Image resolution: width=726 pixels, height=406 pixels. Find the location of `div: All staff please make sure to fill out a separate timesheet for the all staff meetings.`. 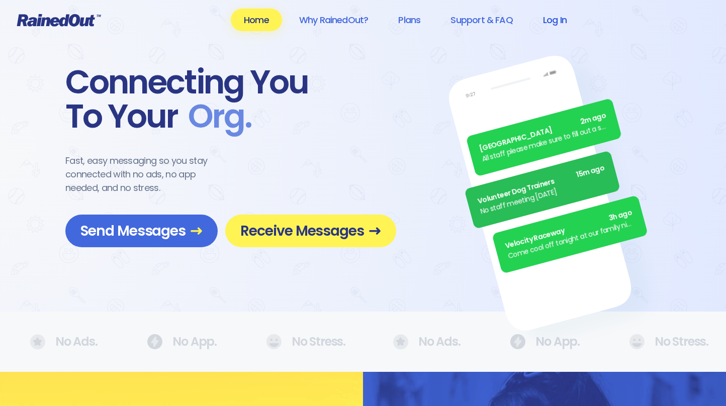

div: All staff please make sure to fill out a separate timesheet for the all staff meetings. is located at coordinates (545, 143).